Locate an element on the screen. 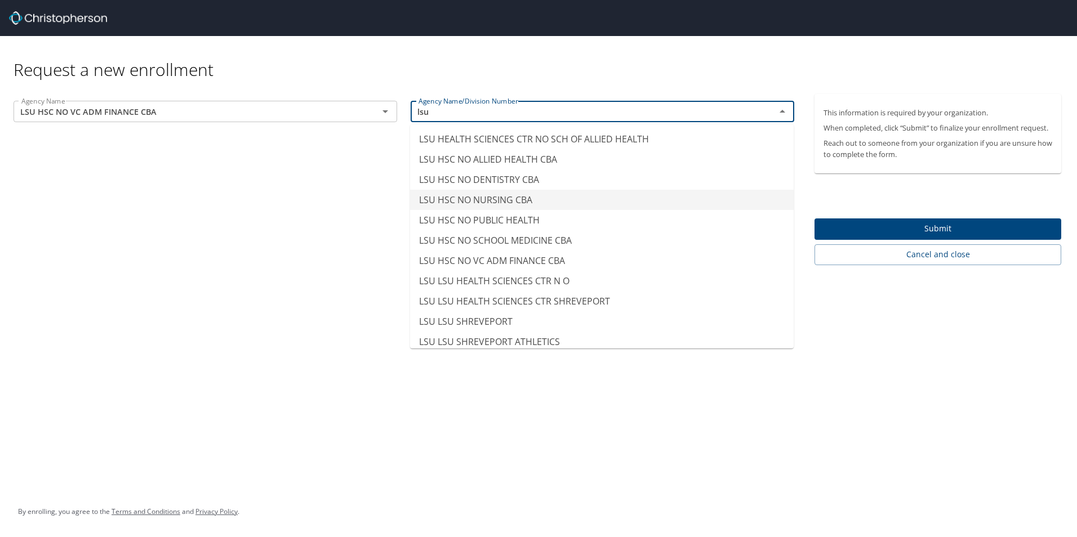 This screenshot has height=537, width=1077. span: Submit is located at coordinates (938, 229).